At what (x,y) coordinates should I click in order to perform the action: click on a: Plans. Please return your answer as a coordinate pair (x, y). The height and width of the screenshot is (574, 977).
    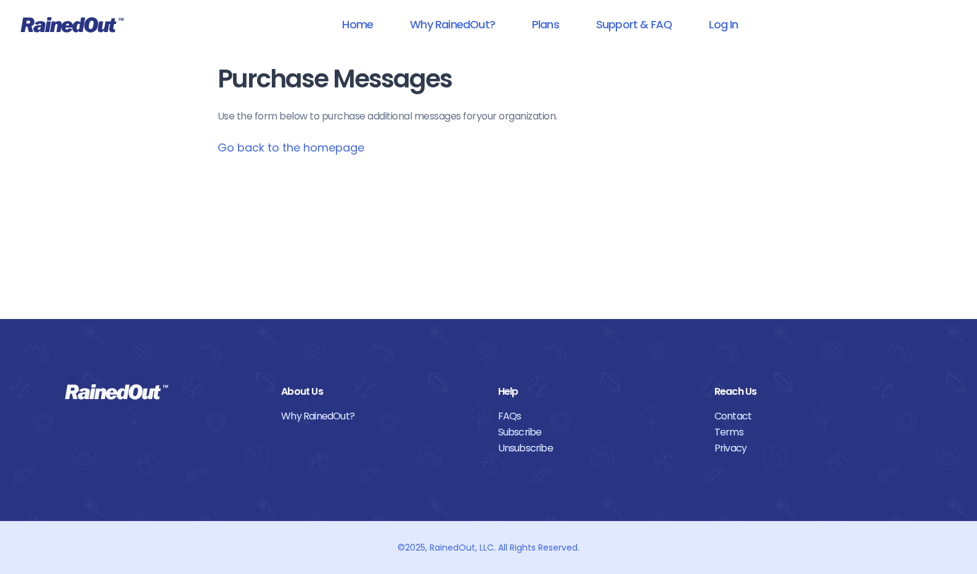
    Looking at the image, I should click on (545, 24).